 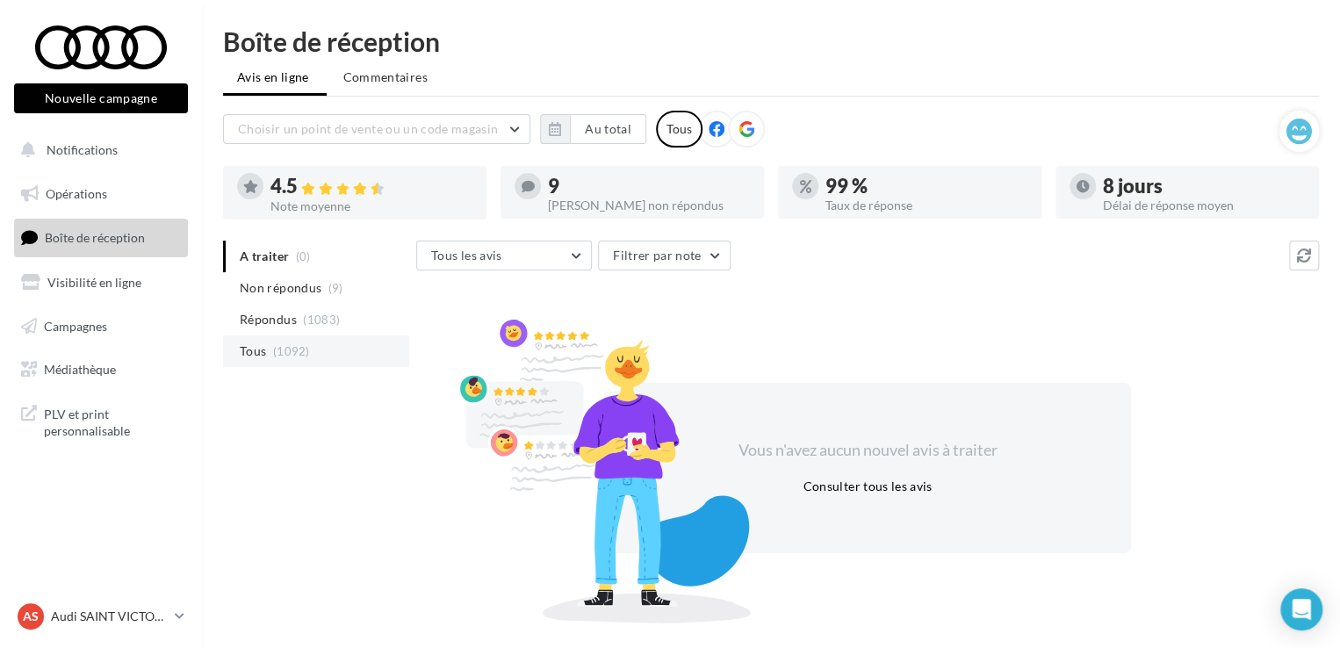 What do you see at coordinates (335, 288) in the screenshot?
I see `span: (9)` at bounding box center [335, 288].